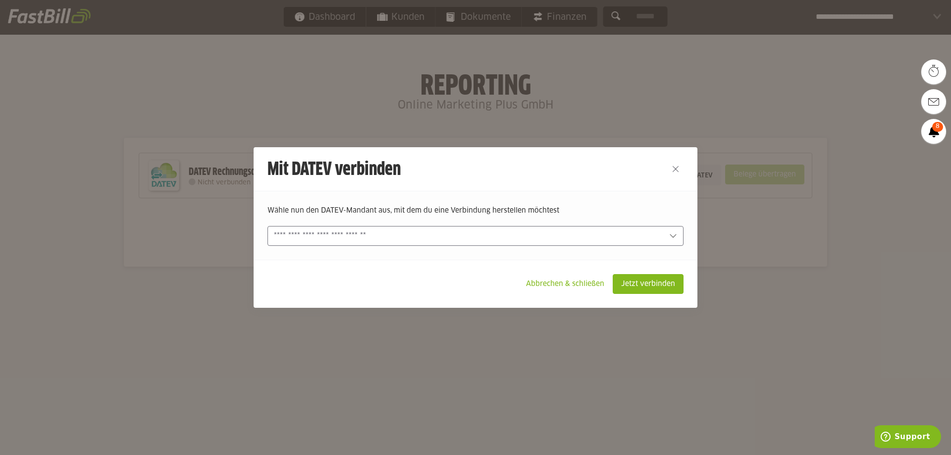 The width and height of the screenshot is (951, 455). I want to click on sl-button: Jetzt verbinden, so click(648, 284).